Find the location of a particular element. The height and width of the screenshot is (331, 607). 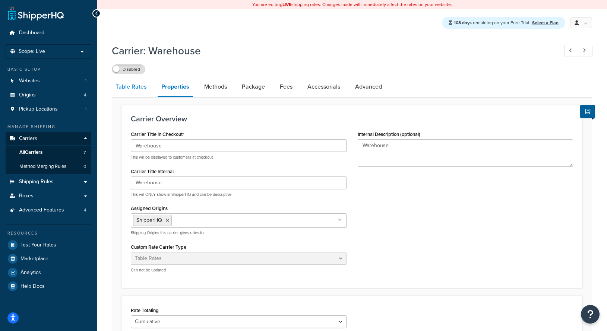

span: All Carriers is located at coordinates (31, 152).